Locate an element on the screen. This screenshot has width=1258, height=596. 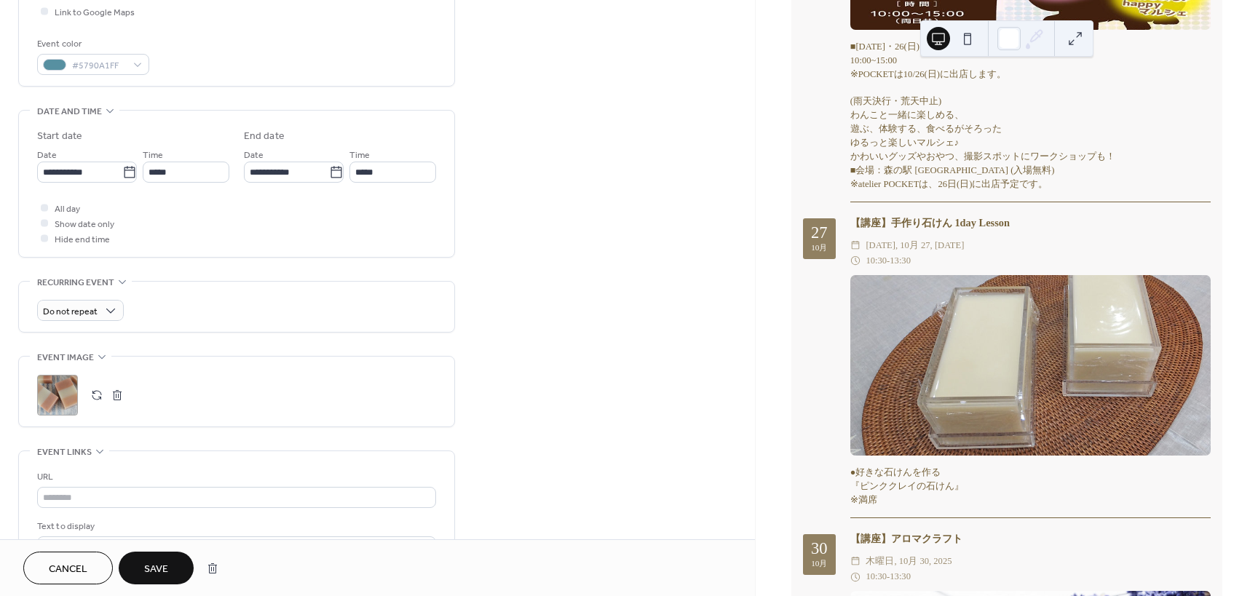
span: Event links is located at coordinates (64, 452).